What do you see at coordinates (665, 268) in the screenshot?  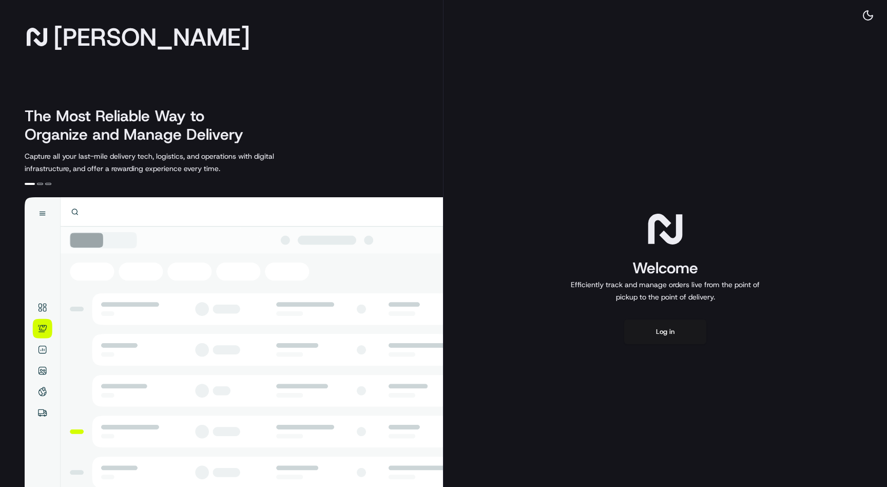 I see `h1: Welcome` at bounding box center [665, 268].